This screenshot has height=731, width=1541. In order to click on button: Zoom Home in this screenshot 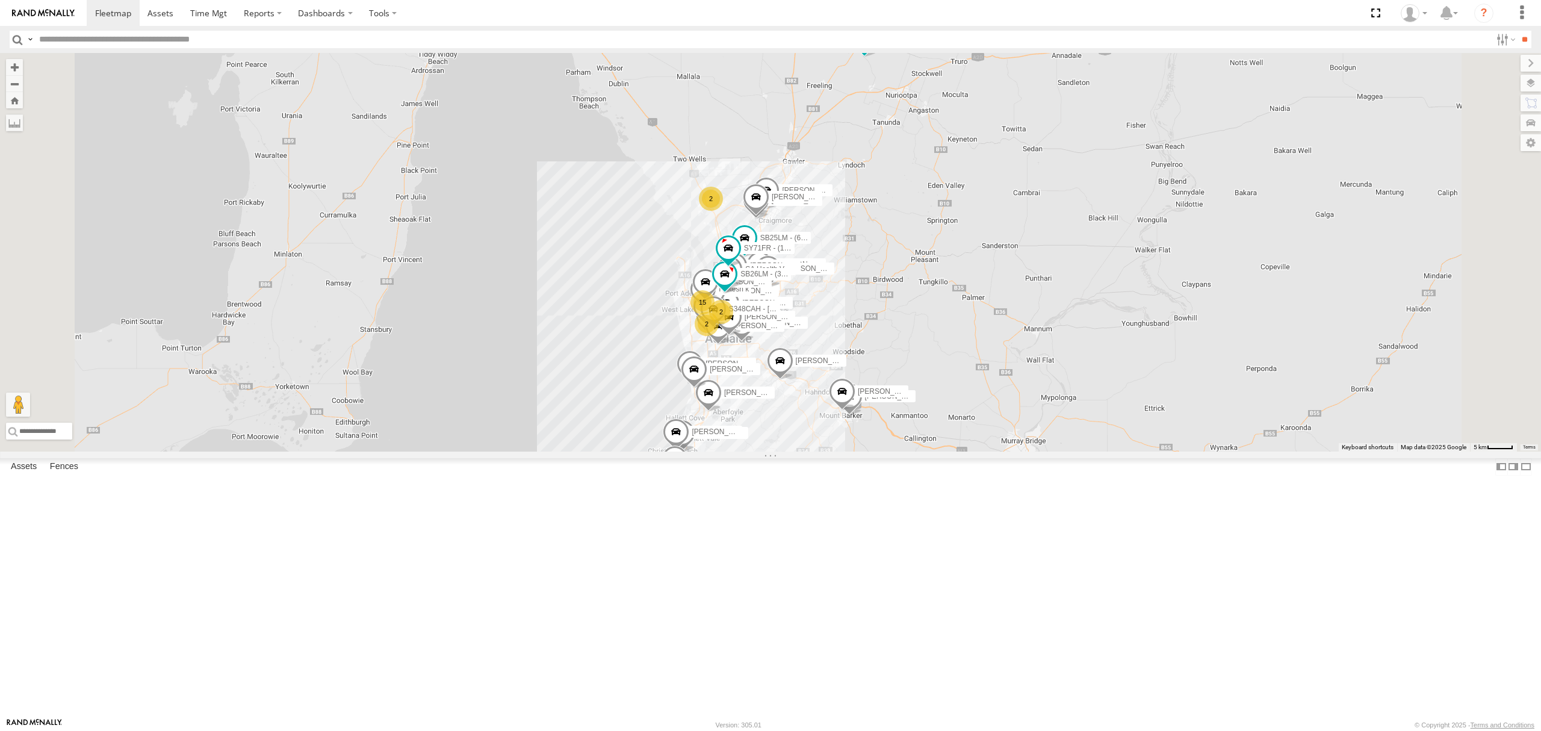, I will do `click(14, 100)`.